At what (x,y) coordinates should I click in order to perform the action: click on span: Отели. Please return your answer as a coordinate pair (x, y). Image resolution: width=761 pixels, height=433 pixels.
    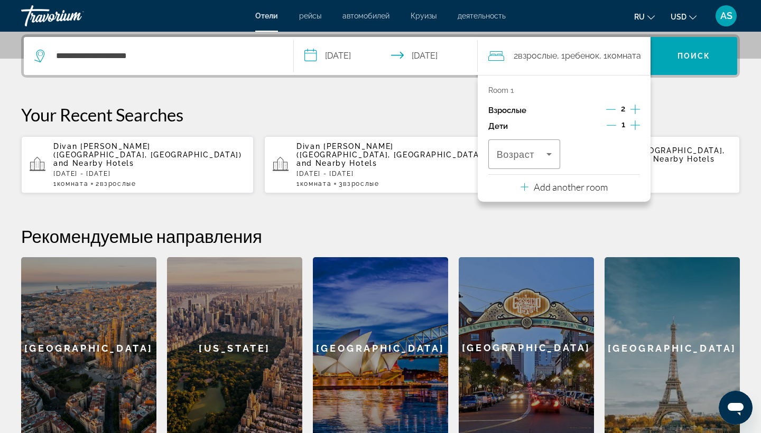
    Looking at the image, I should click on (266, 16).